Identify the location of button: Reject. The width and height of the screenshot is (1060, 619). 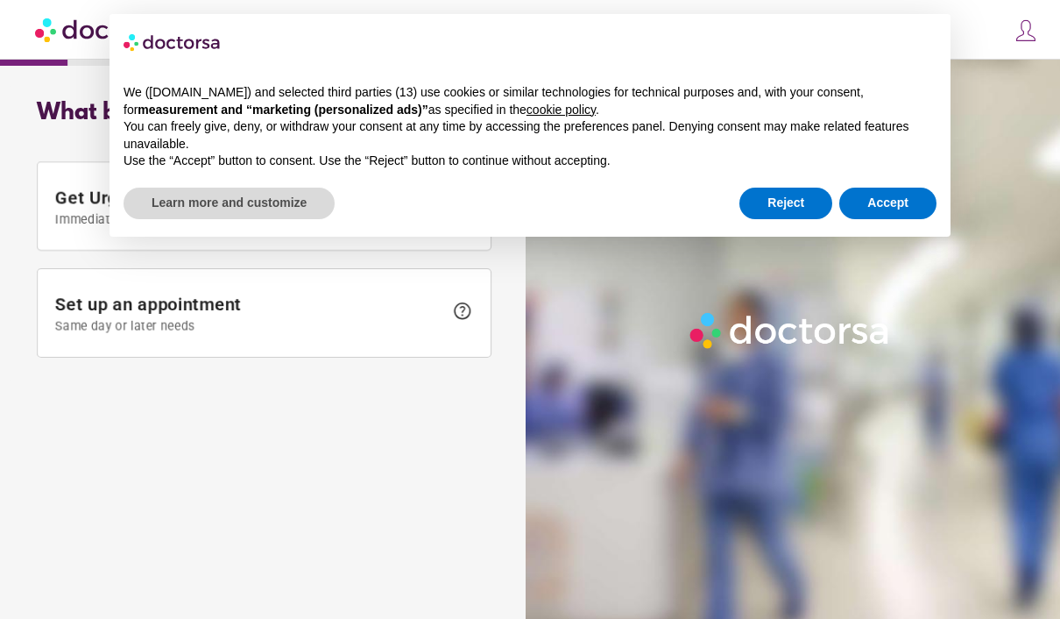
(786, 203).